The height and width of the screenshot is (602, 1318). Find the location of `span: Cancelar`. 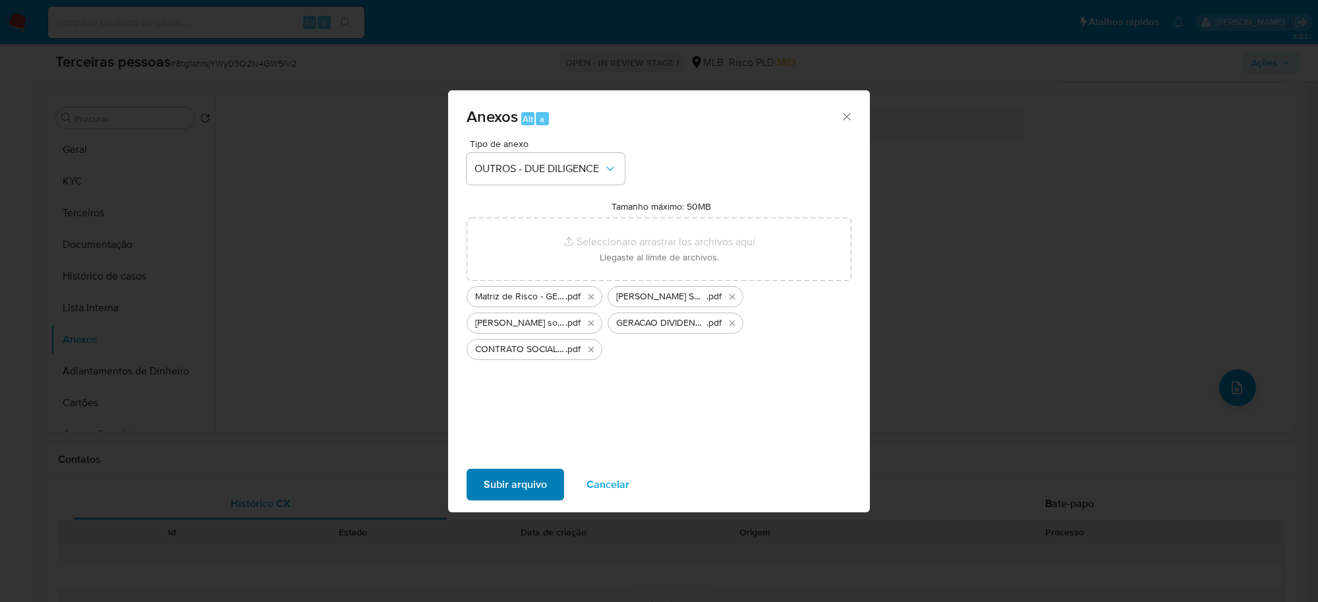

span: Cancelar is located at coordinates (608, 485).